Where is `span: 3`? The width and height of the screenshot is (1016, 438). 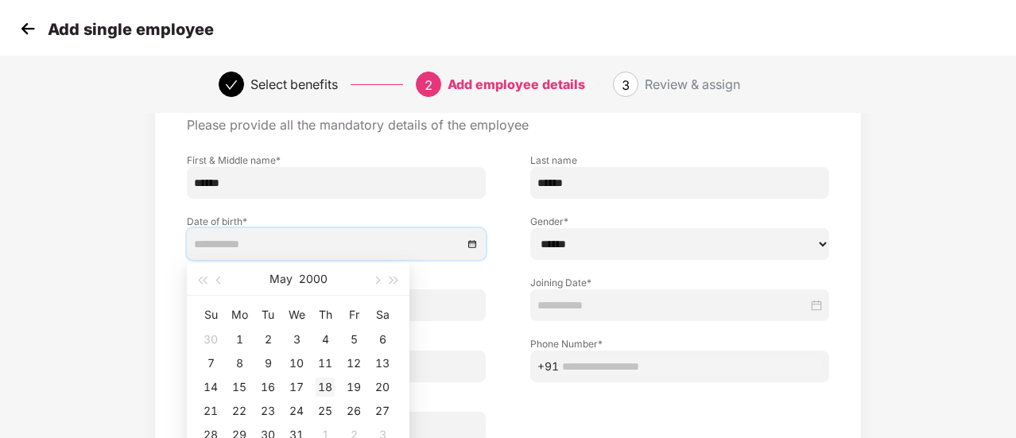 span: 3 is located at coordinates (626, 85).